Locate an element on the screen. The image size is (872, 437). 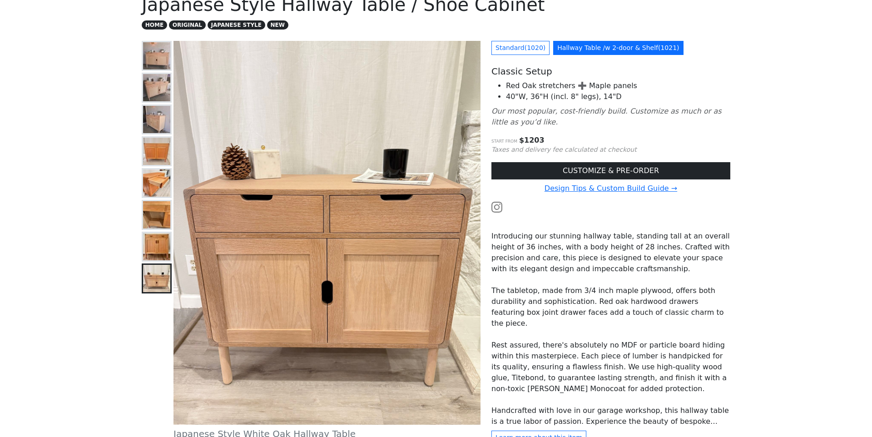
img: Japanese Style Cherry Heirloom Hallway / Shoe Cabinet - Maple Dovetail Drawer is located at coordinates (157, 183).